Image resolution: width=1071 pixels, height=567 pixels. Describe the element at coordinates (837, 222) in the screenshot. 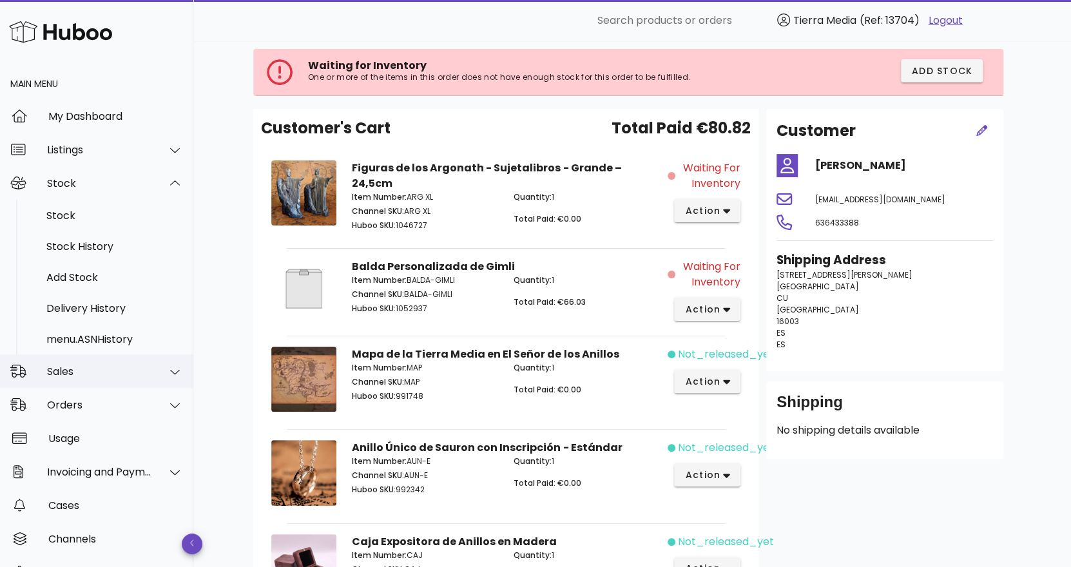

I see `span: 636433388` at that location.